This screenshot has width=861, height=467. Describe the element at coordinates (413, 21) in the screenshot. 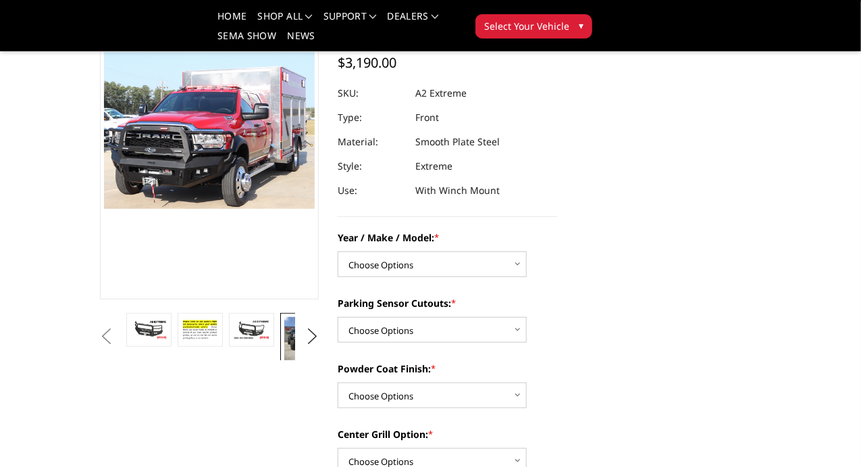

I see `a: Dealers` at that location.